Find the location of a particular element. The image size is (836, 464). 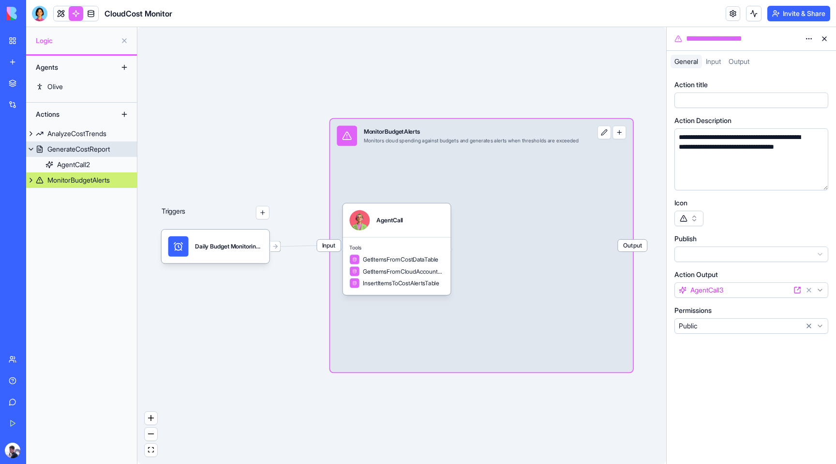

div: Olive is located at coordinates (55, 87).